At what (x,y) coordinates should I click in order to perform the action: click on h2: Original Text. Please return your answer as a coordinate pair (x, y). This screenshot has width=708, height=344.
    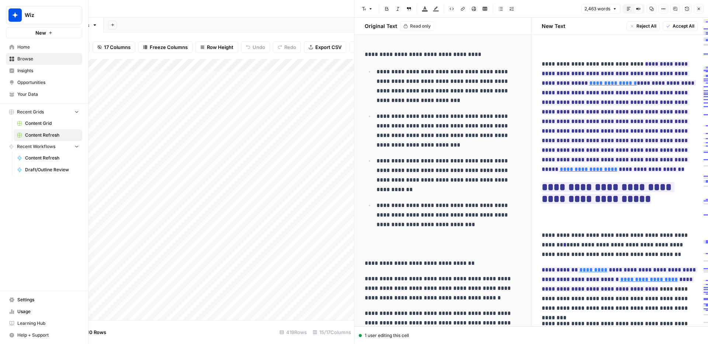
    Looking at the image, I should click on (379, 26).